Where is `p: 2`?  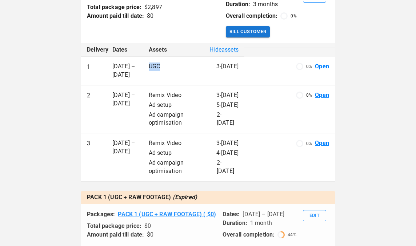 p: 2 is located at coordinates (88, 96).